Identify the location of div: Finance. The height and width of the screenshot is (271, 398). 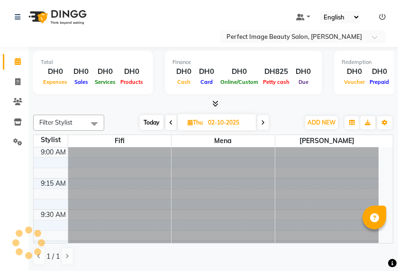
(243, 62).